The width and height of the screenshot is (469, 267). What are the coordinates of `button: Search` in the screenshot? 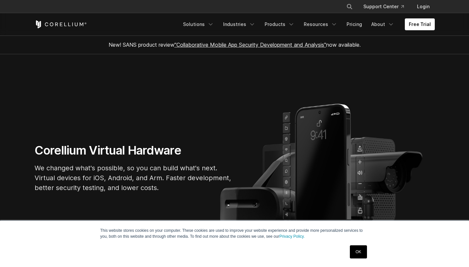 It's located at (350, 7).